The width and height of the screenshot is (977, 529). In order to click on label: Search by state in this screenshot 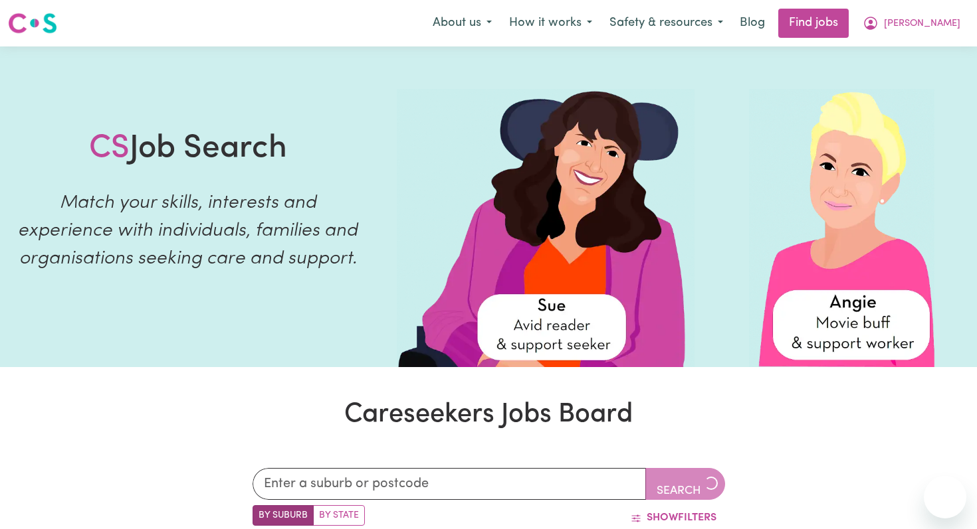, I will do `click(339, 516)`.